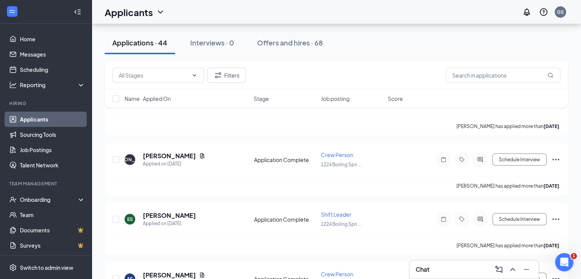 This screenshot has height=279, width=581. I want to click on span: Shift Leader, so click(336, 214).